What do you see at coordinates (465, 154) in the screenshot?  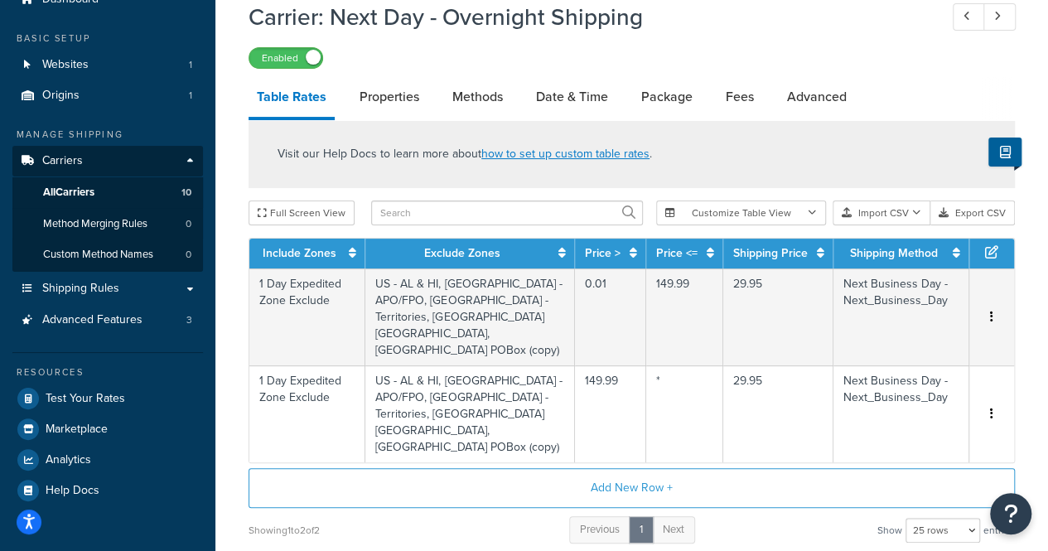 I see `p: Visit our Help Docs to learn more about .` at bounding box center [465, 154].